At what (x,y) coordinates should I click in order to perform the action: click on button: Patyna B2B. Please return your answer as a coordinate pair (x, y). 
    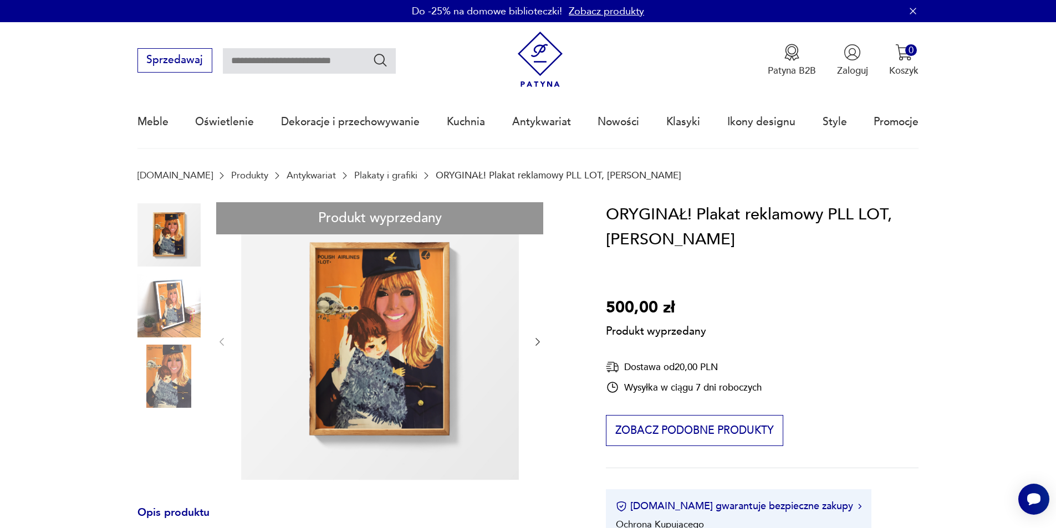
    Looking at the image, I should click on (792, 60).